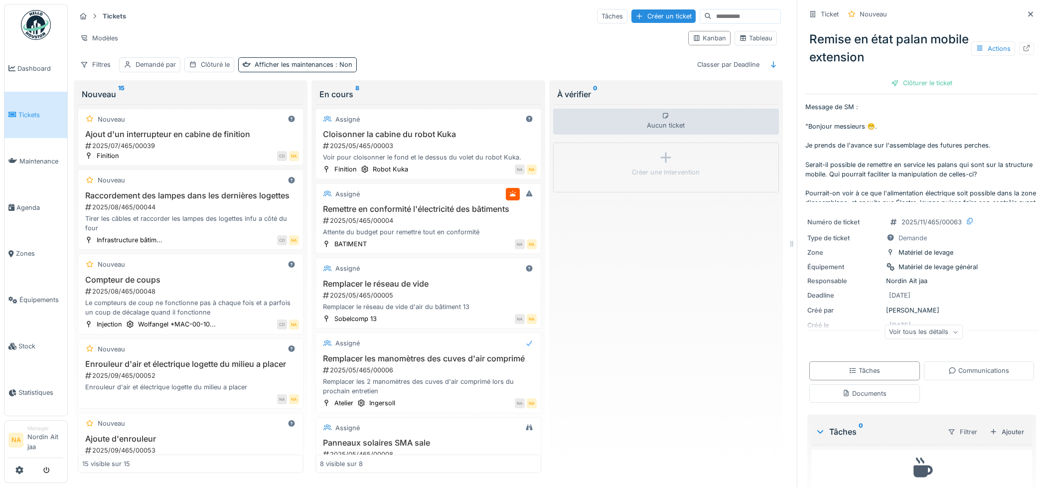 The width and height of the screenshot is (1050, 487). What do you see at coordinates (341, 464) in the screenshot?
I see `div: 8 visible sur 8` at bounding box center [341, 464].